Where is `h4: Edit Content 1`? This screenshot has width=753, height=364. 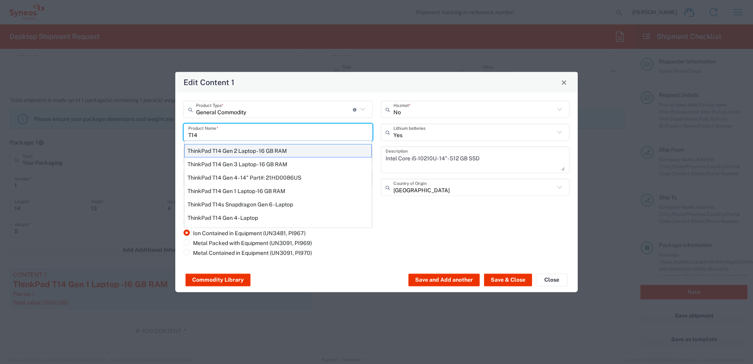 h4: Edit Content 1 is located at coordinates (209, 82).